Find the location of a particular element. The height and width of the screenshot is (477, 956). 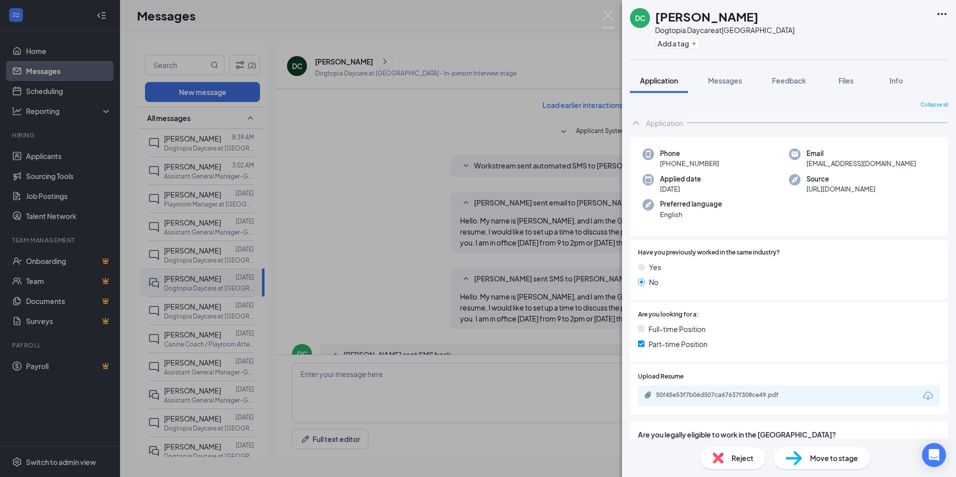

span: Application is located at coordinates (659, 80).